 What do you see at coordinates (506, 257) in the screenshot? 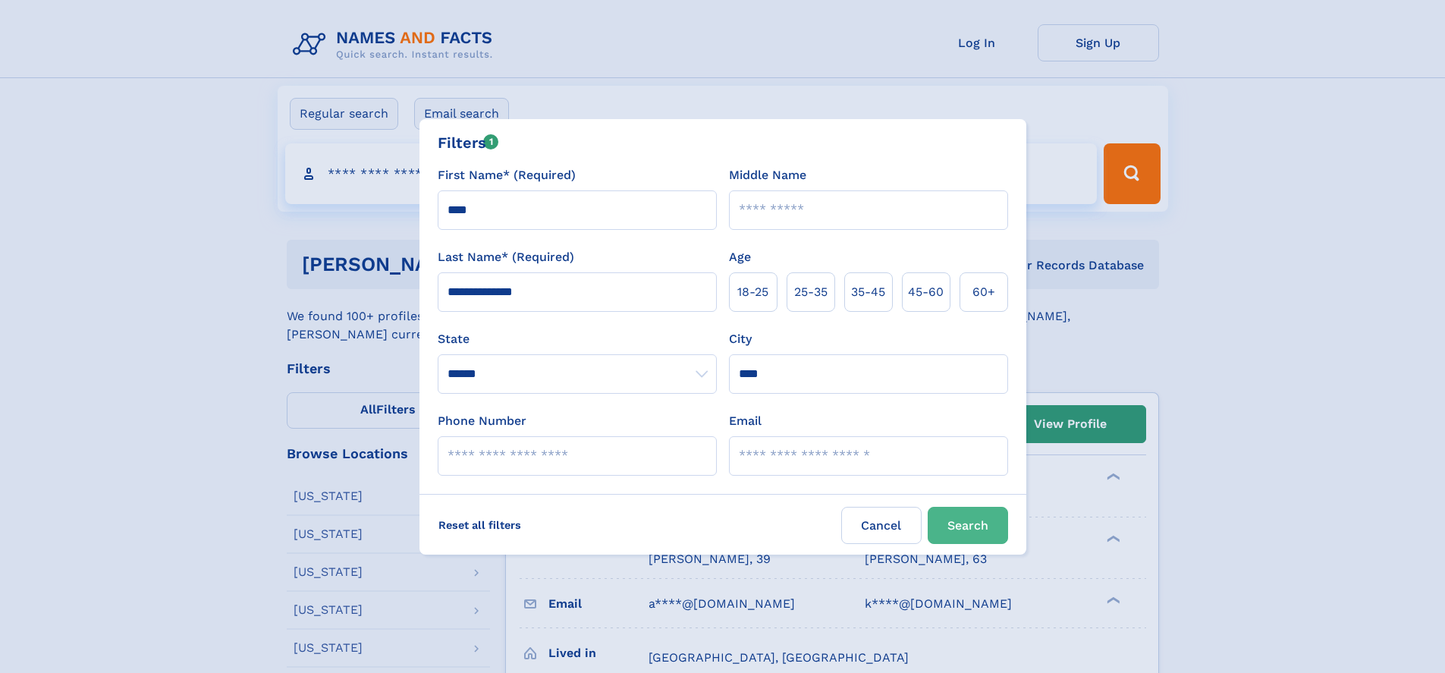
I see `label: Last Name* (Required)` at bounding box center [506, 257].